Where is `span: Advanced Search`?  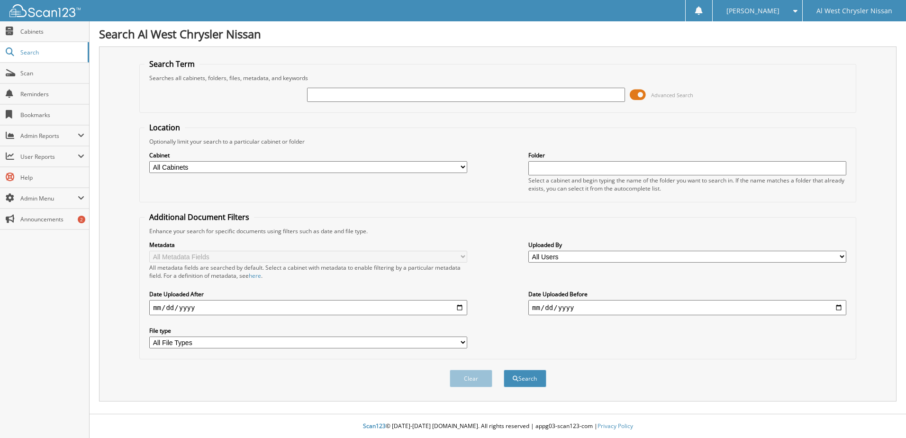 span: Advanced Search is located at coordinates (672, 95).